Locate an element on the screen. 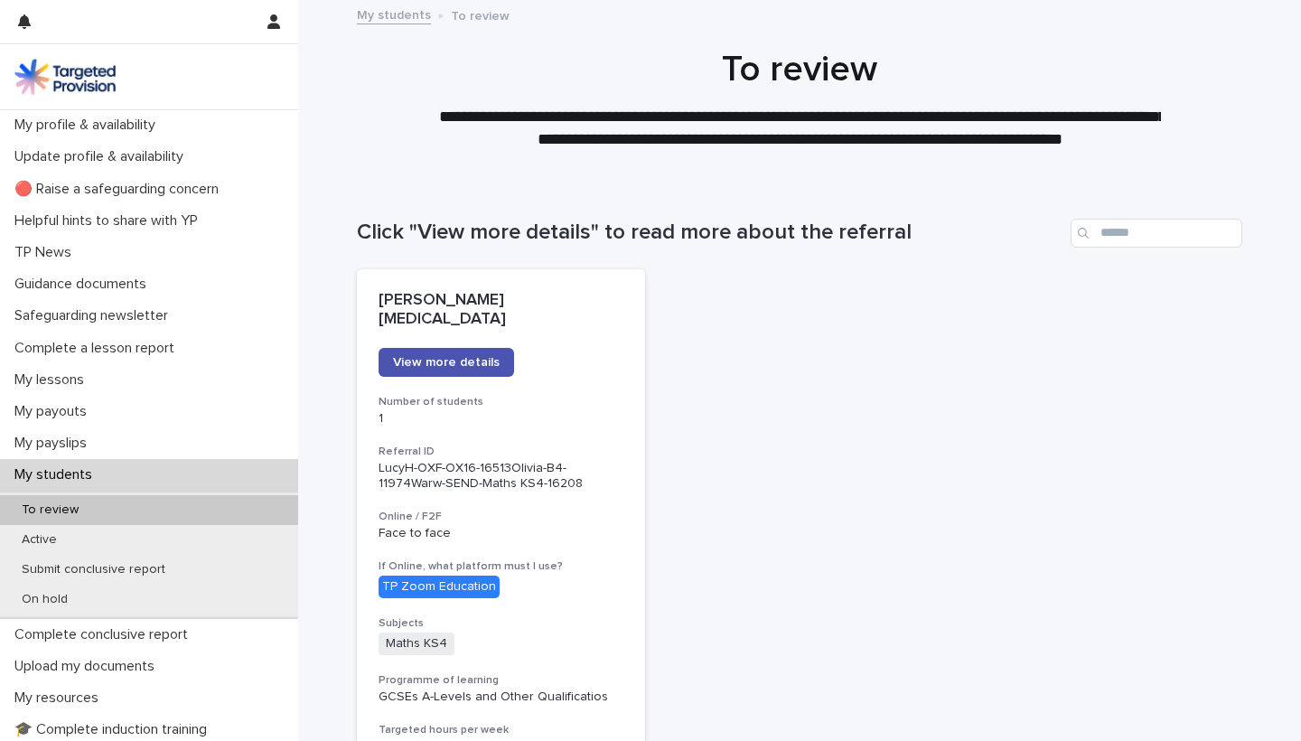 This screenshot has height=741, width=1301. p: GCSEs A-Levels and Other Qualificatios is located at coordinates (501, 697).